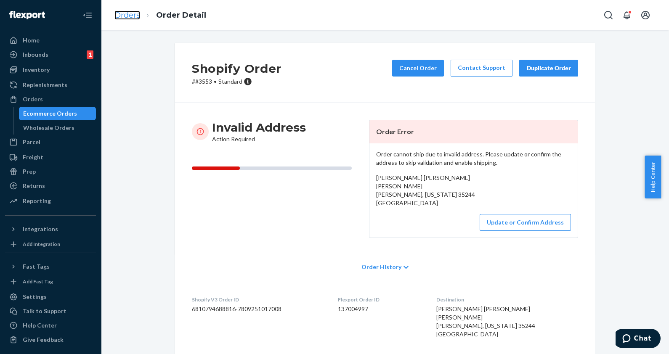 Image resolution: width=669 pixels, height=354 pixels. Describe the element at coordinates (31, 40) in the screenshot. I see `div: Home` at that location.